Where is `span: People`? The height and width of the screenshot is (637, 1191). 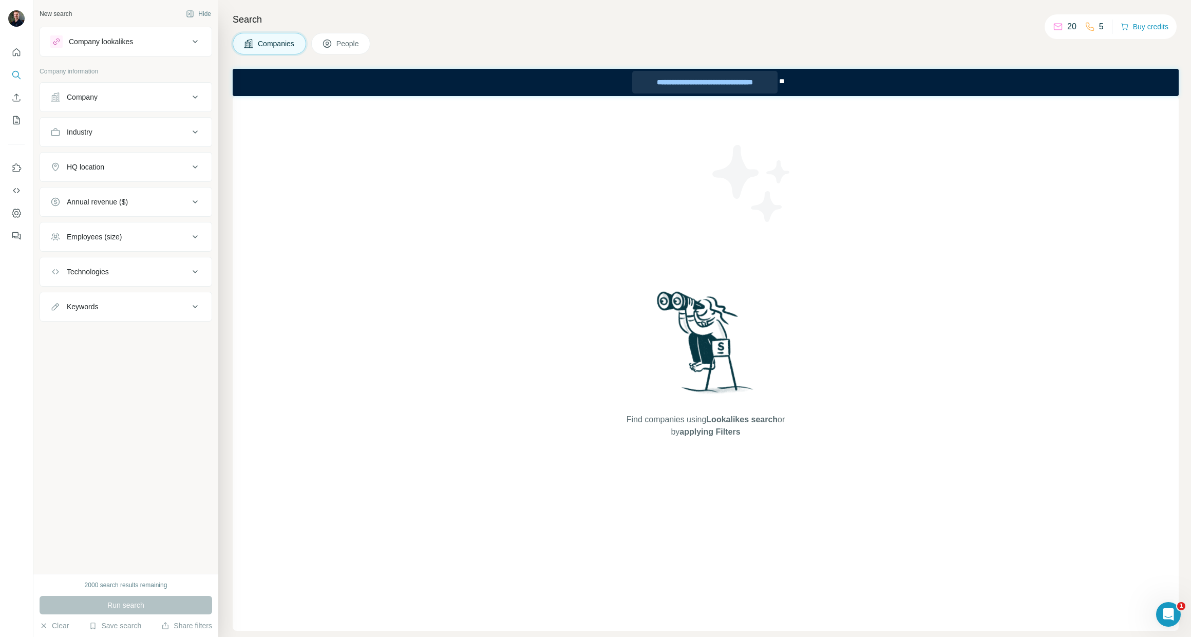
span: People is located at coordinates (348, 44).